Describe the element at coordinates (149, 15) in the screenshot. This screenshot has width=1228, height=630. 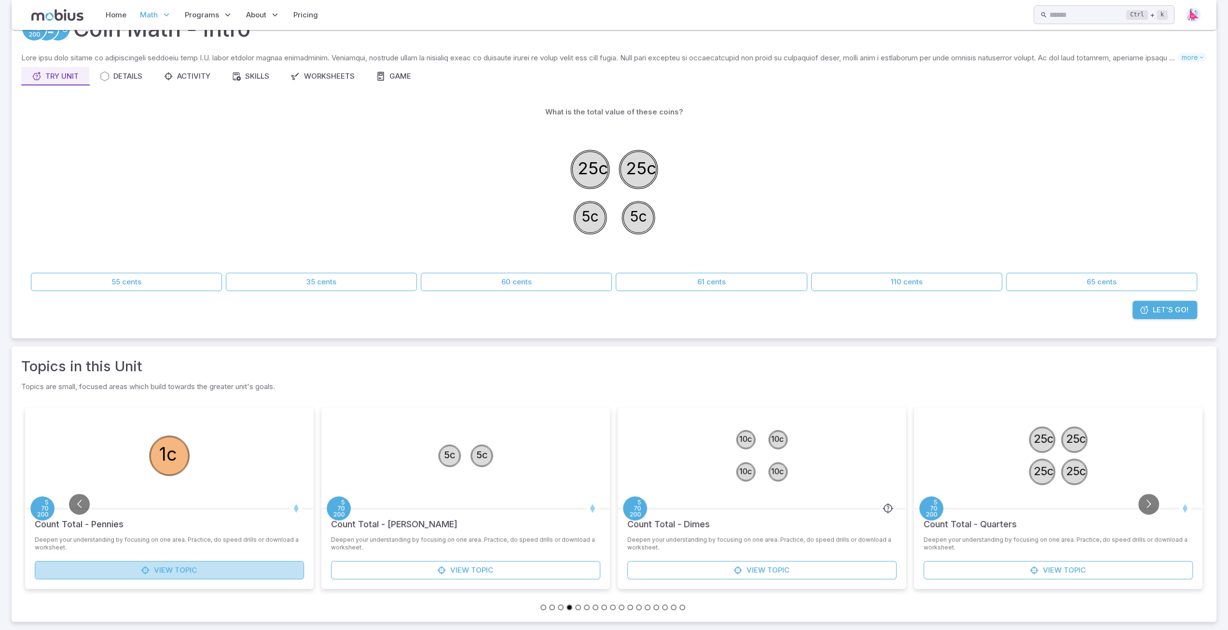
I see `span: Math` at that location.